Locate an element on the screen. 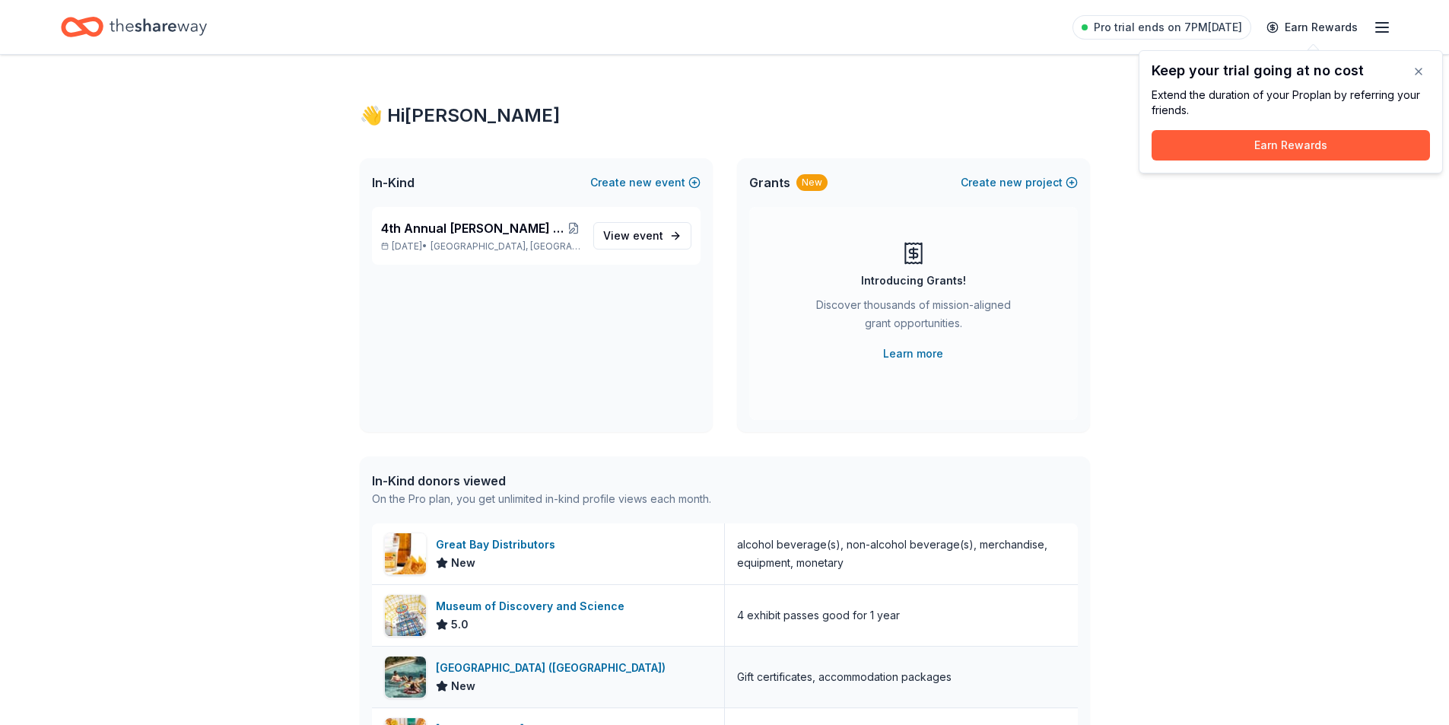 The height and width of the screenshot is (725, 1449). div: Discover thousands of mission-aligned grant opportunities. is located at coordinates (913, 317).